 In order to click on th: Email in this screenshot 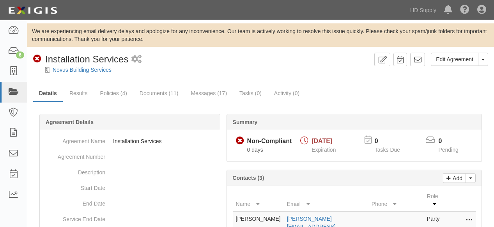, I will do `click(326, 200)`.